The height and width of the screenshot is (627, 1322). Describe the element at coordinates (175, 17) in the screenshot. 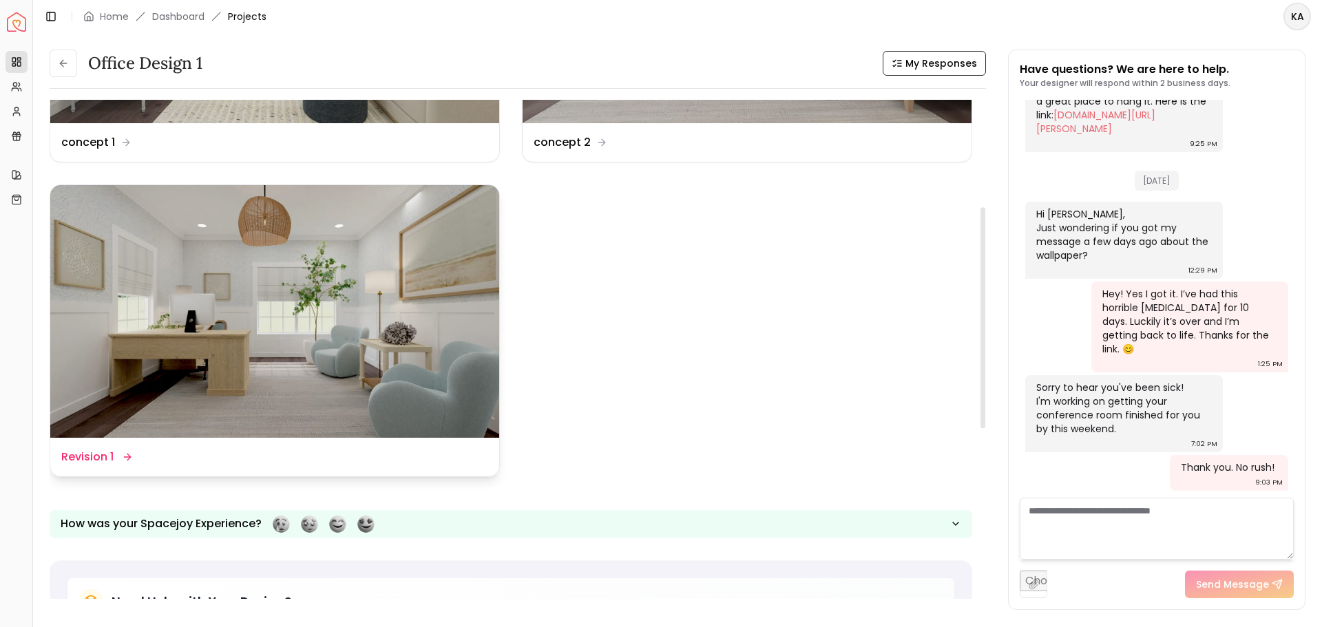

I see `nav: breadcrumb` at that location.